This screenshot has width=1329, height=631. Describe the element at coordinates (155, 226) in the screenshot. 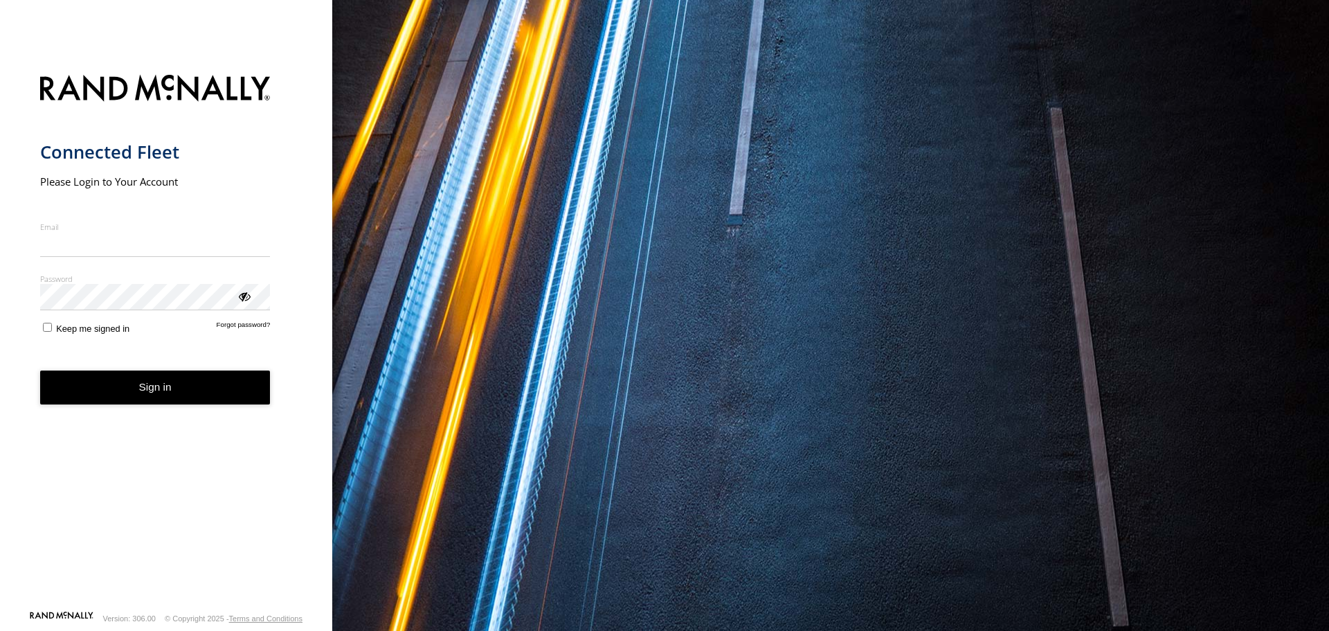

I see `label: Email` at that location.